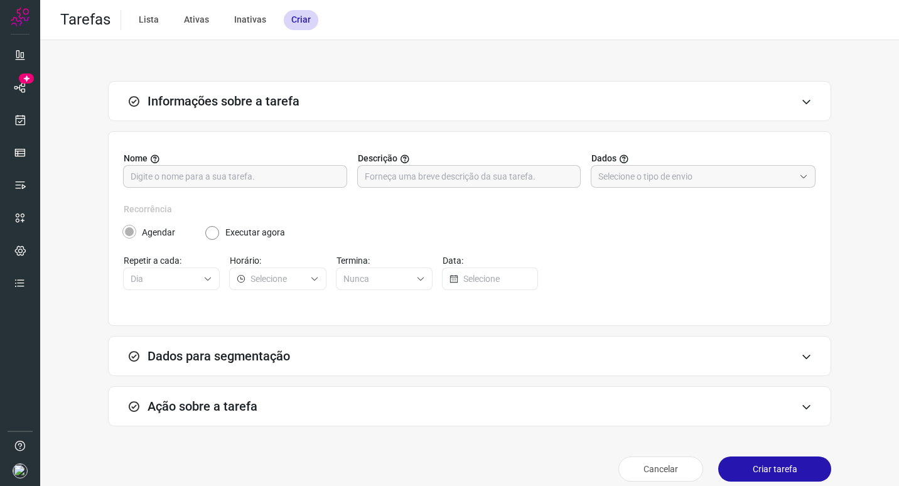 The image size is (899, 486). What do you see at coordinates (377, 158) in the screenshot?
I see `span: Descrição` at bounding box center [377, 158].